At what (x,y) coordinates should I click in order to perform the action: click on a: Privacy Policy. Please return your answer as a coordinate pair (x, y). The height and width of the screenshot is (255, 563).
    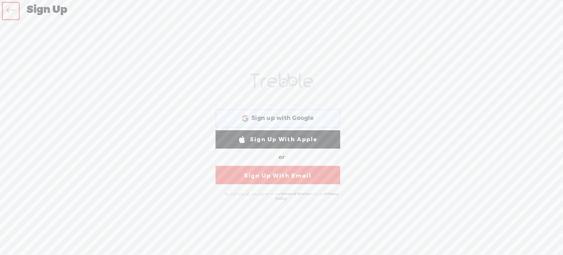
    Looking at the image, I should click on (307, 196).